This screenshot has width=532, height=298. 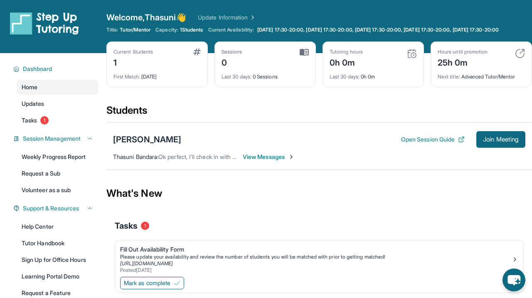 I want to click on span: Current Availability:, so click(x=231, y=30).